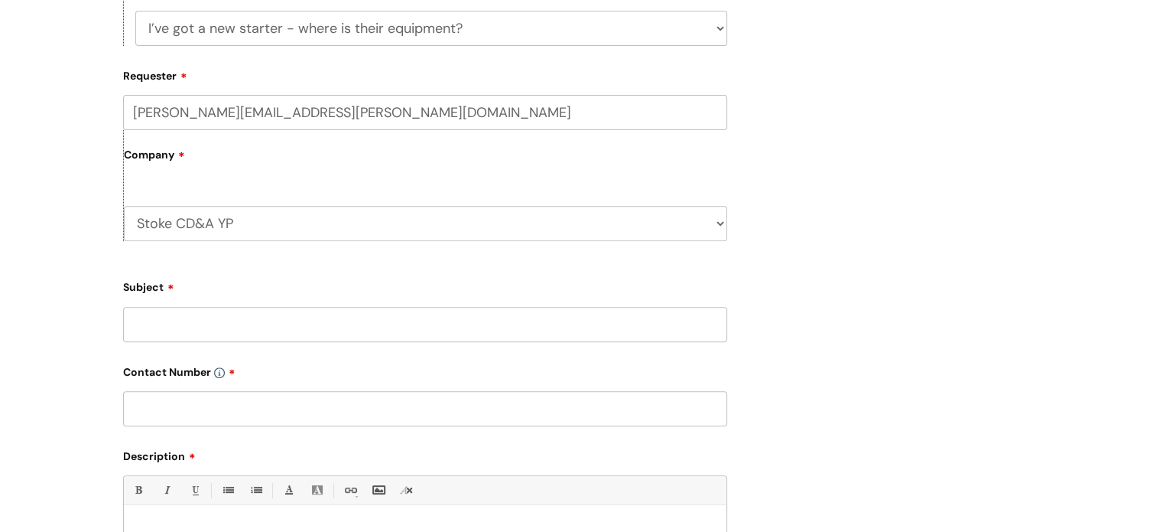 This screenshot has height=532, width=1163. I want to click on a: Remove formatting (Ctrl-\), so click(406, 489).